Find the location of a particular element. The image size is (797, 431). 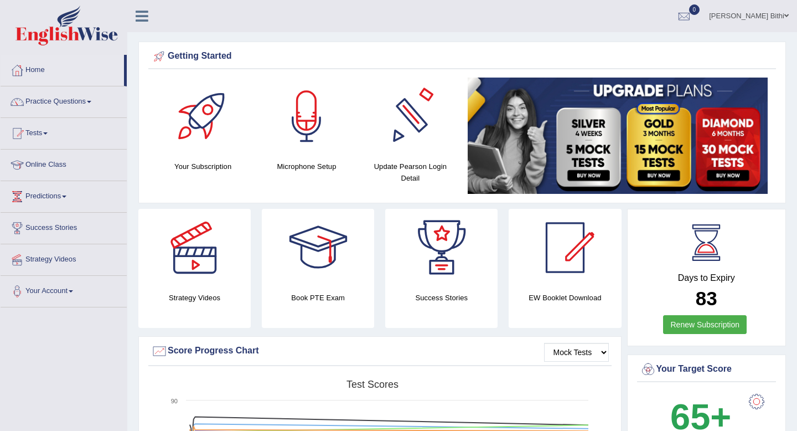

h4: Book PTE Exam is located at coordinates (318, 297).